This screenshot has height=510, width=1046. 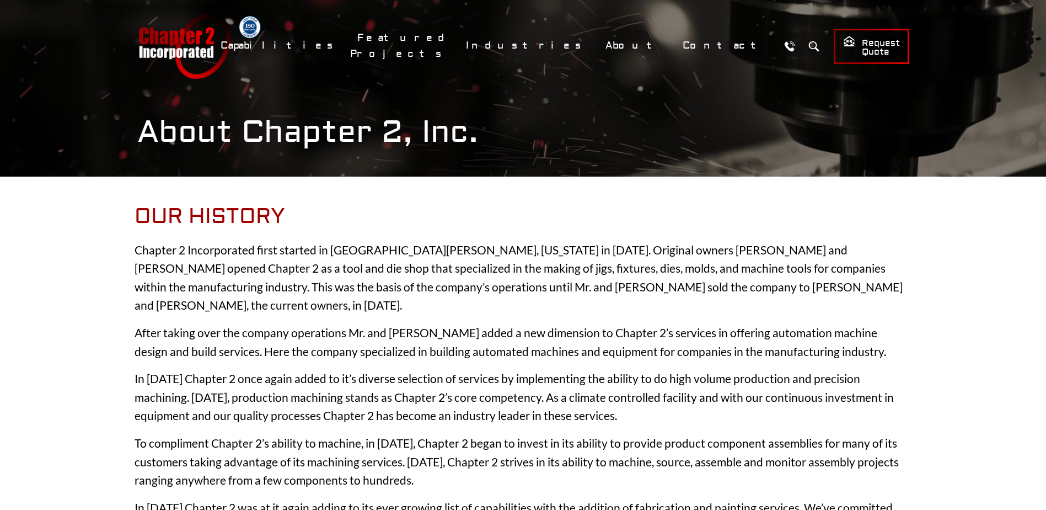 What do you see at coordinates (871, 46) in the screenshot?
I see `a: Request Quote` at bounding box center [871, 46].